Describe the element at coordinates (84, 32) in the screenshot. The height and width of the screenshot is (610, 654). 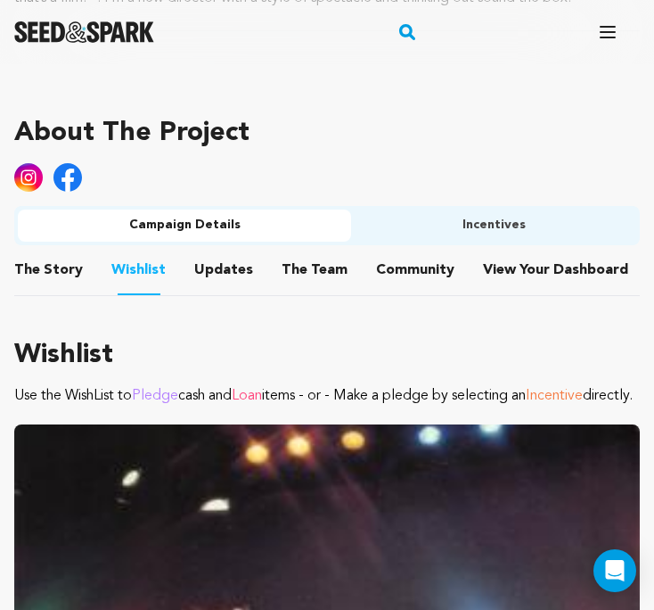
I see `a: Seed&Spark Homepage` at that location.